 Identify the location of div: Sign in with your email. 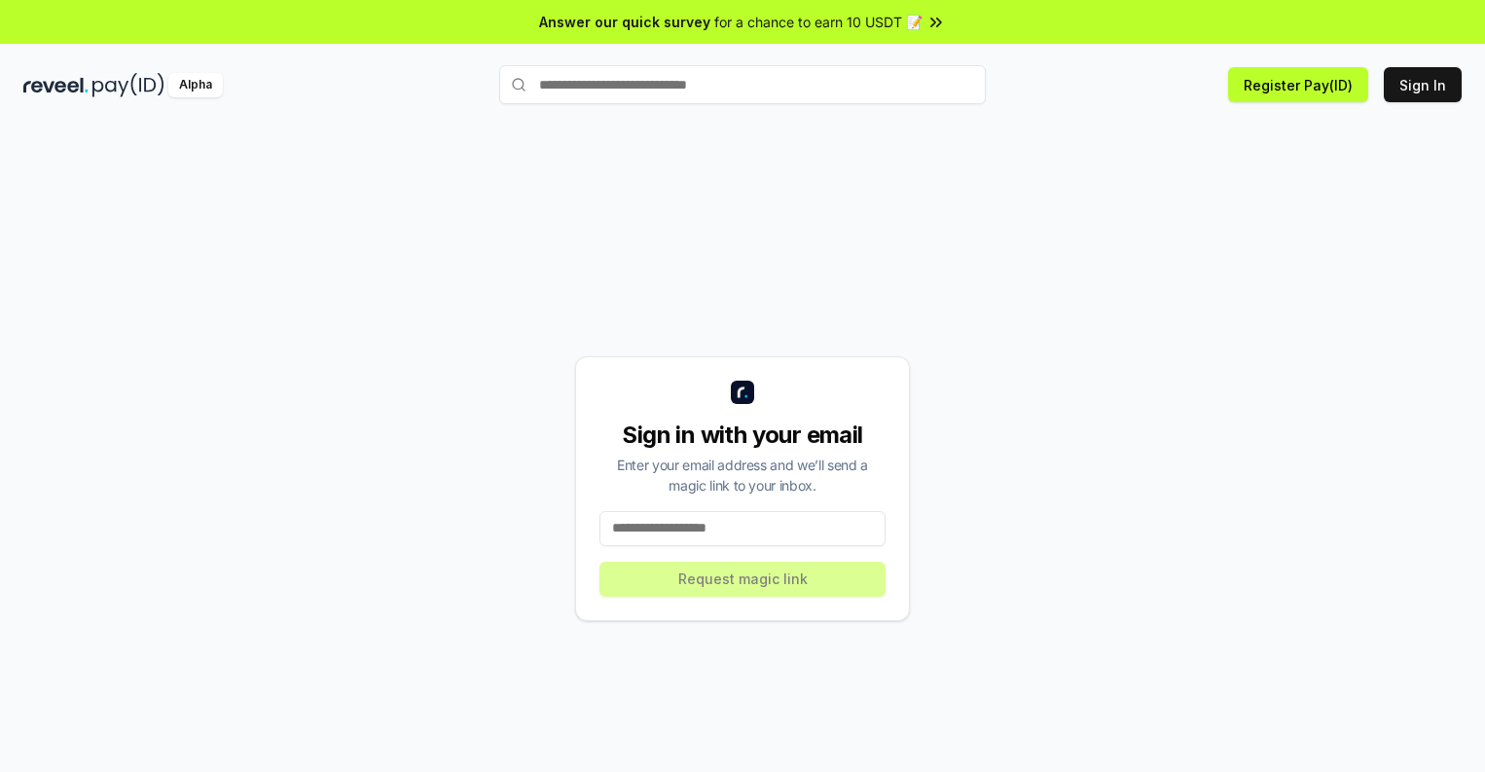
(743, 435).